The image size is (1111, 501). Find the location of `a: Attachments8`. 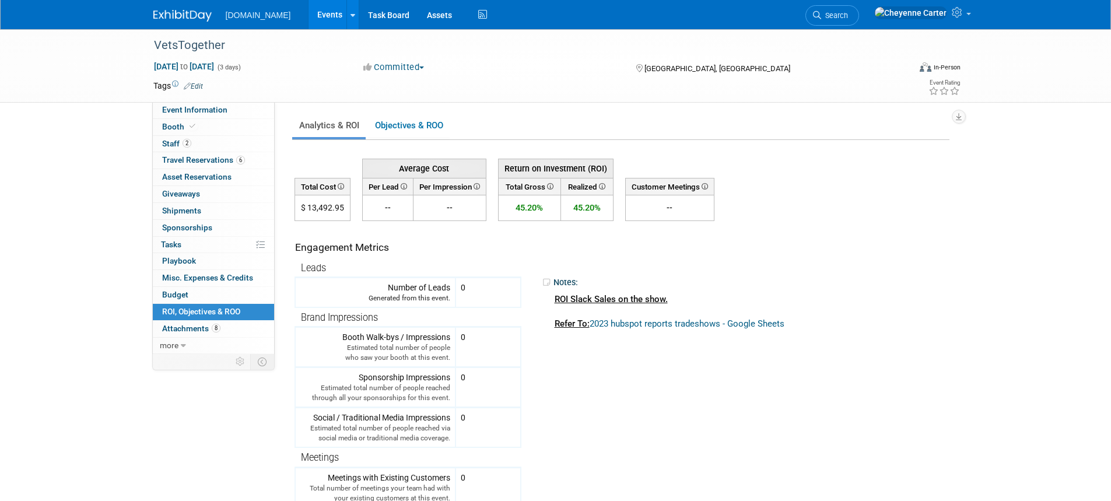

a: Attachments8 is located at coordinates (213, 329).